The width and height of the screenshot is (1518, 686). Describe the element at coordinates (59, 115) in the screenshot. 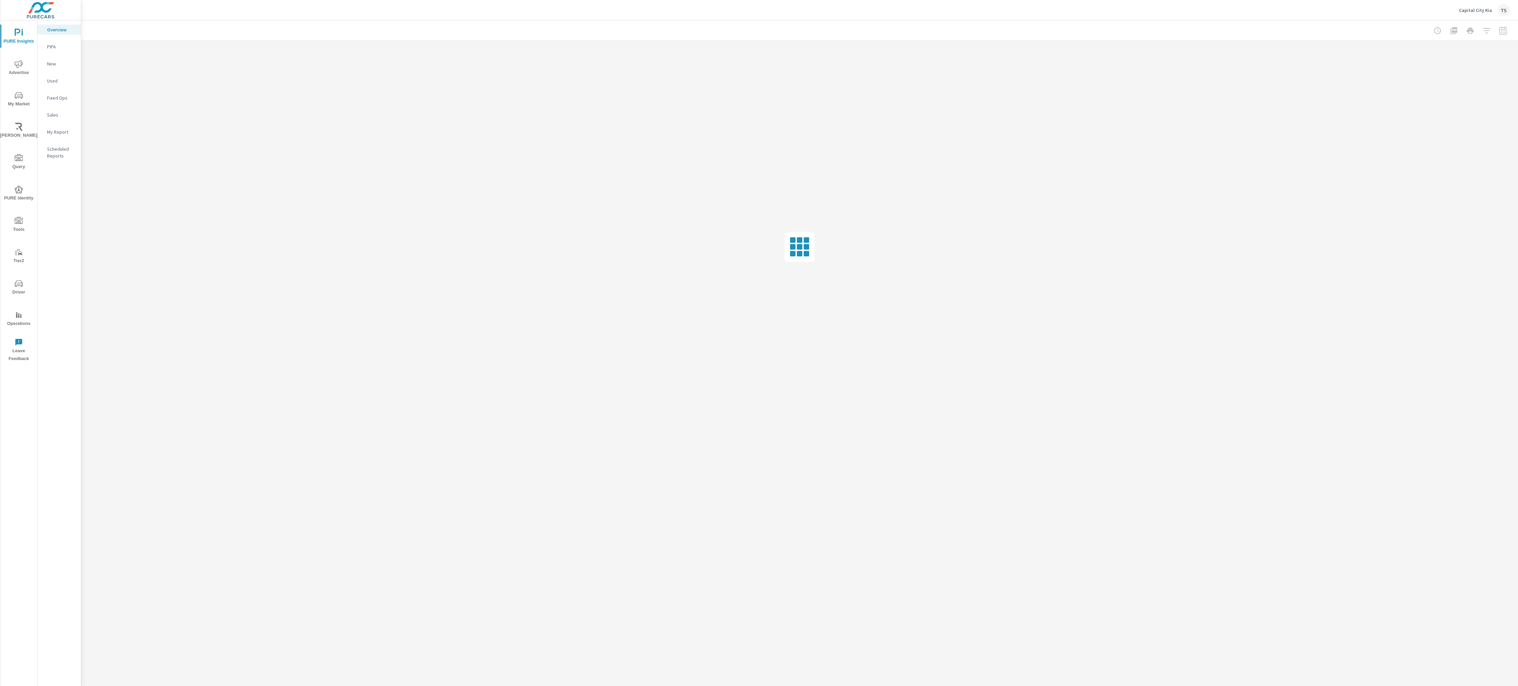

I see `div: Sales` at that location.